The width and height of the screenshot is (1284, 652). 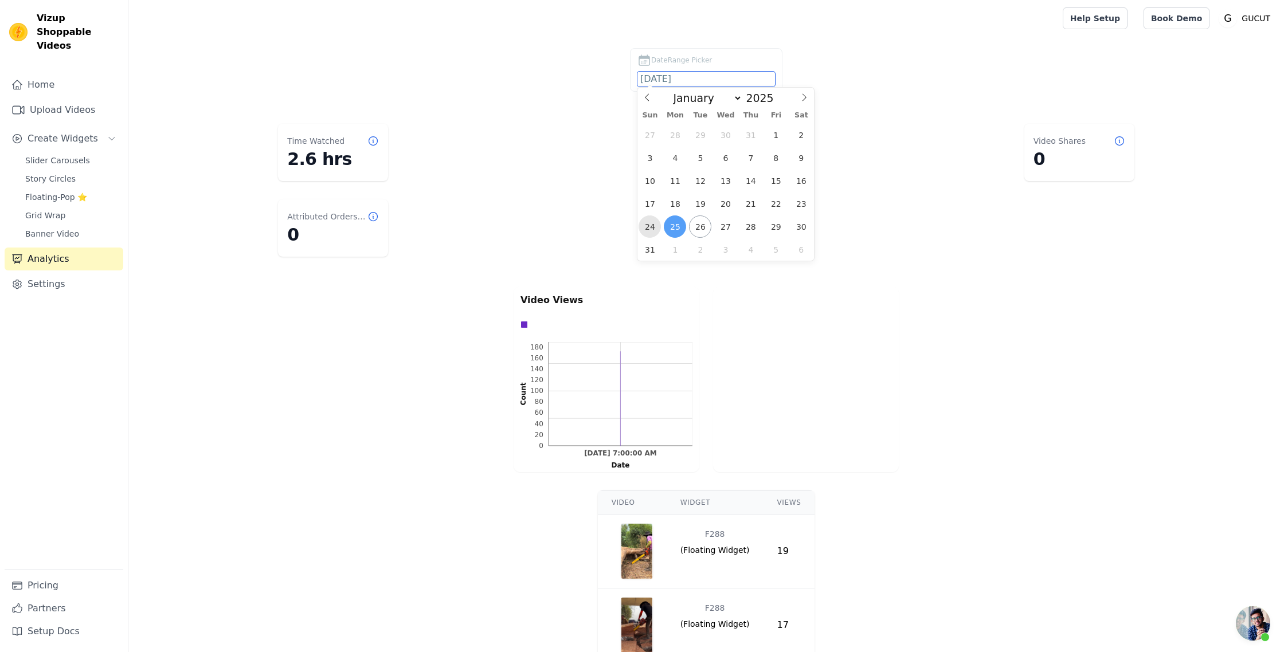 What do you see at coordinates (775, 226) in the screenshot?
I see `span: August 29, 2025` at bounding box center [775, 226].